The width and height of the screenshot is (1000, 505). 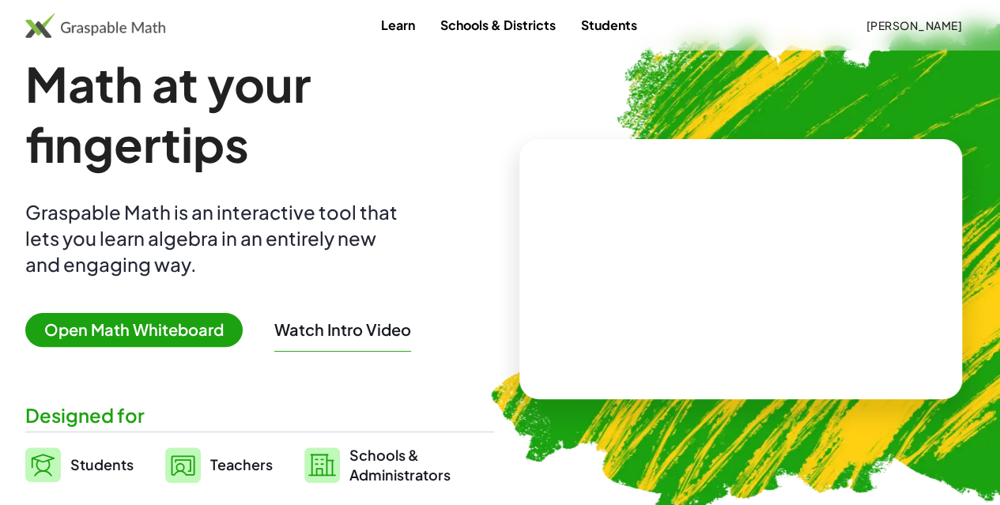 What do you see at coordinates (219, 465) in the screenshot?
I see `a: Teachers` at bounding box center [219, 465].